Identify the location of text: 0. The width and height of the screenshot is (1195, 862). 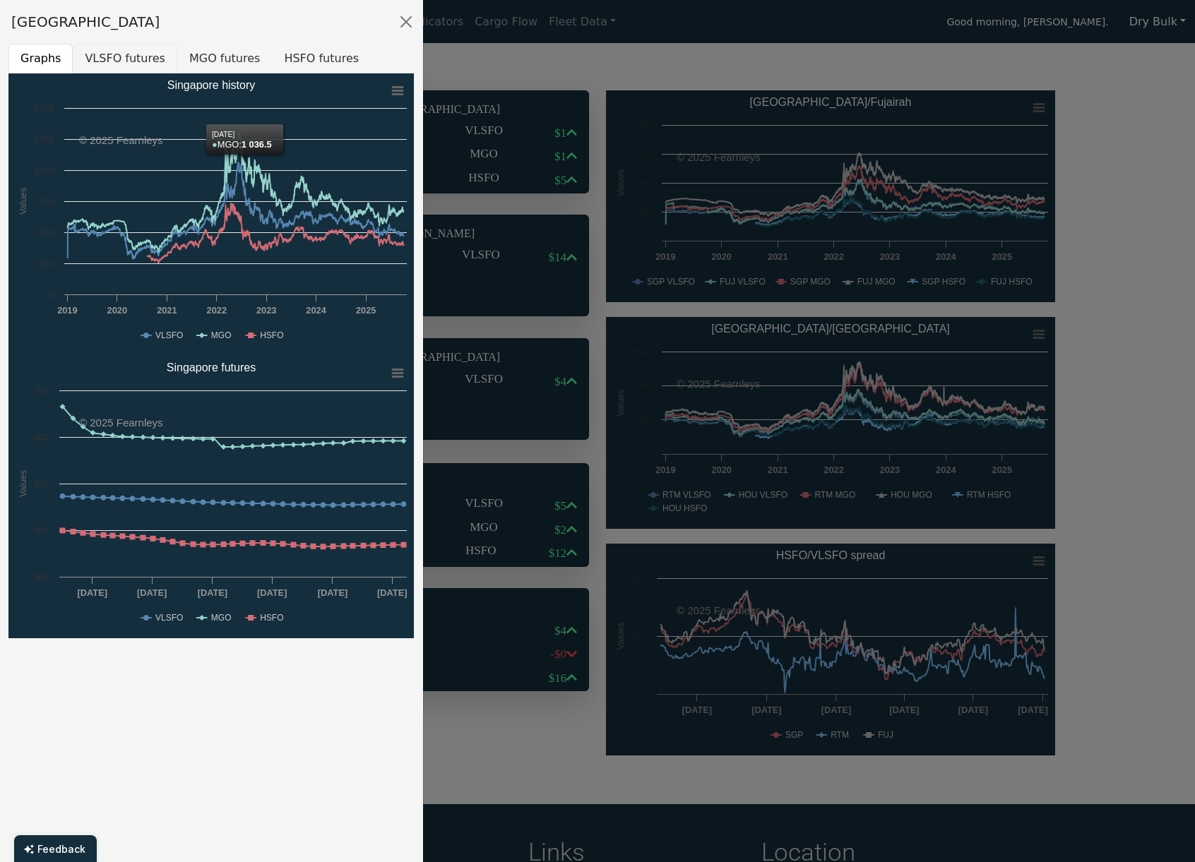
(51, 294).